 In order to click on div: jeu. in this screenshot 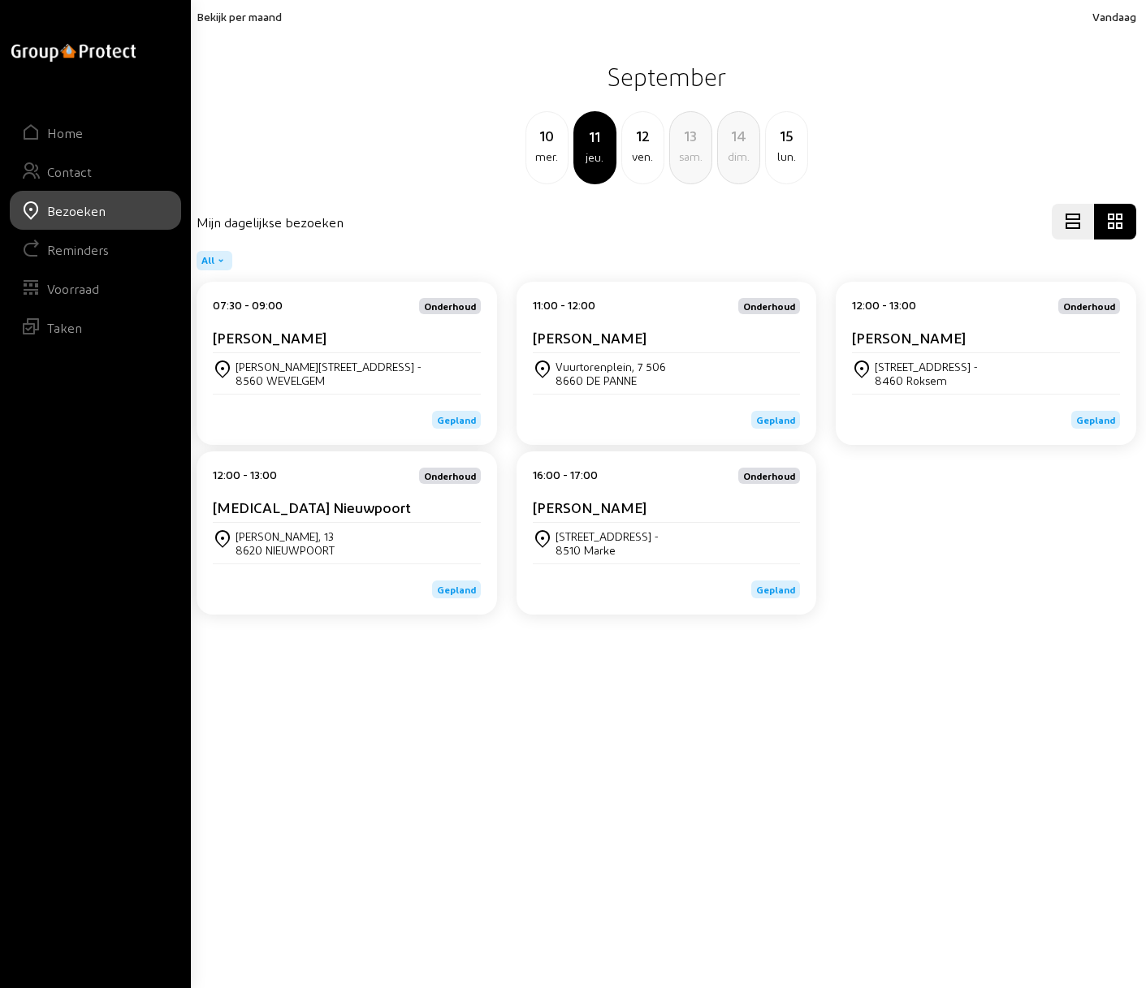, I will do `click(594, 158)`.